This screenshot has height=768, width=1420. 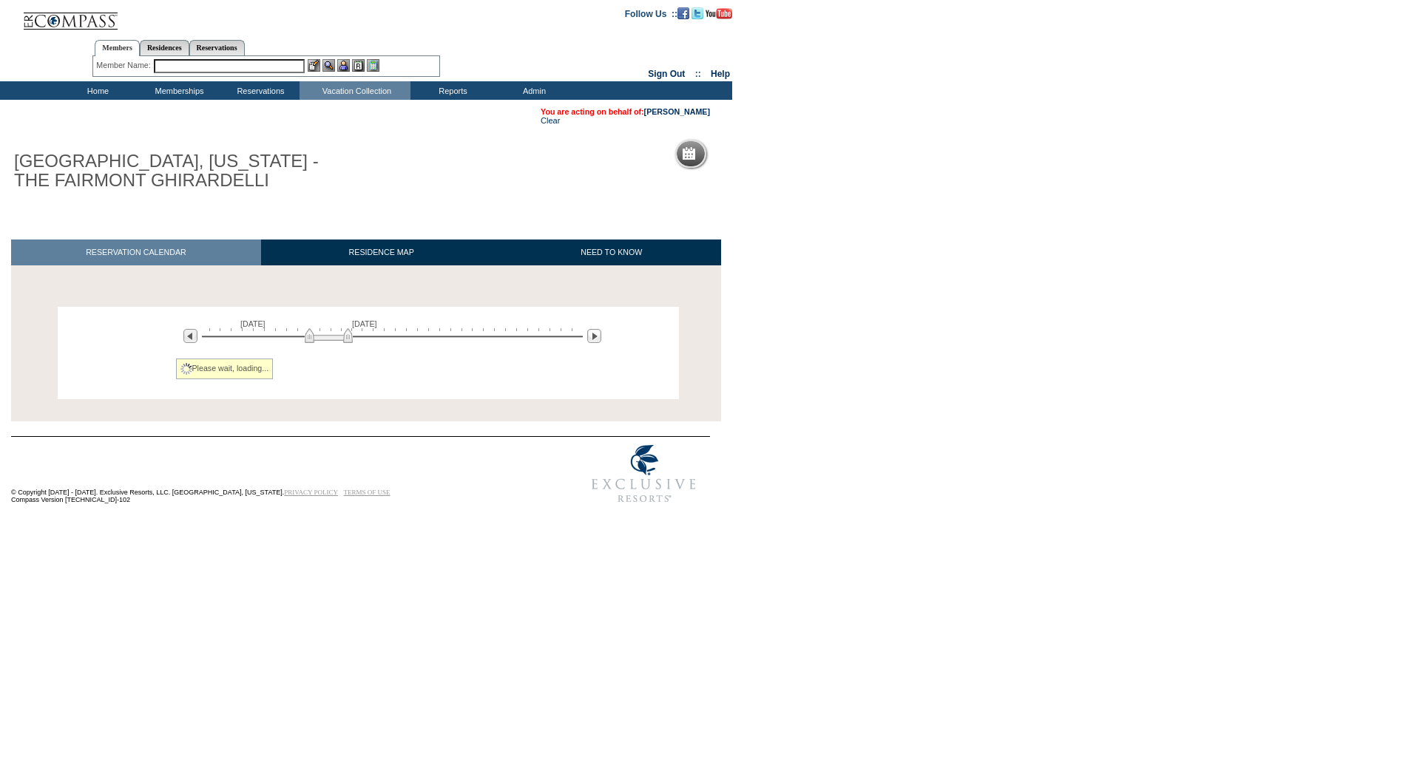 What do you see at coordinates (225, 369) in the screenshot?
I see `div: Please wait, loading...` at bounding box center [225, 369].